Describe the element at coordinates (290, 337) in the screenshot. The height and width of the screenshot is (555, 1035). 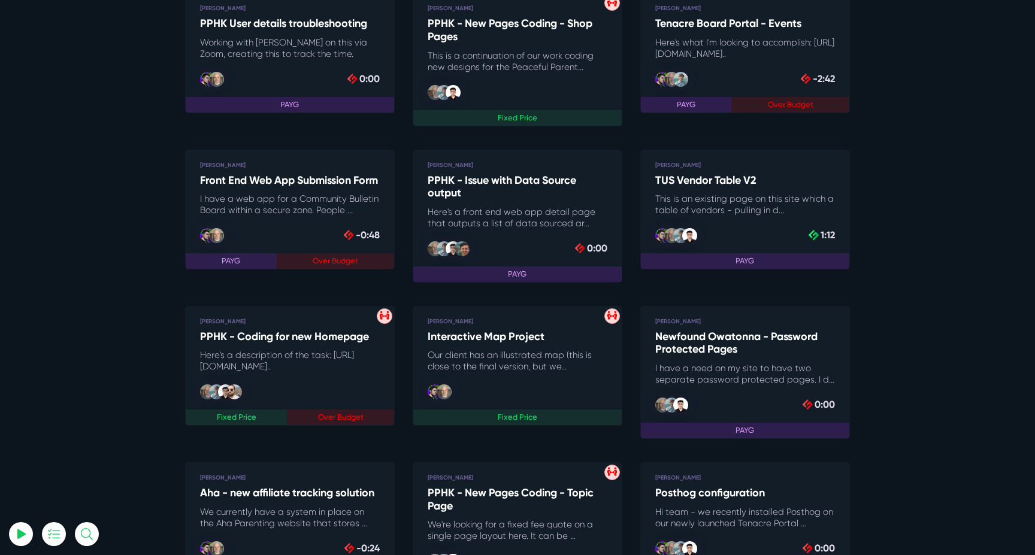
I see `h5: PPHK - Coding for new Homepage` at that location.